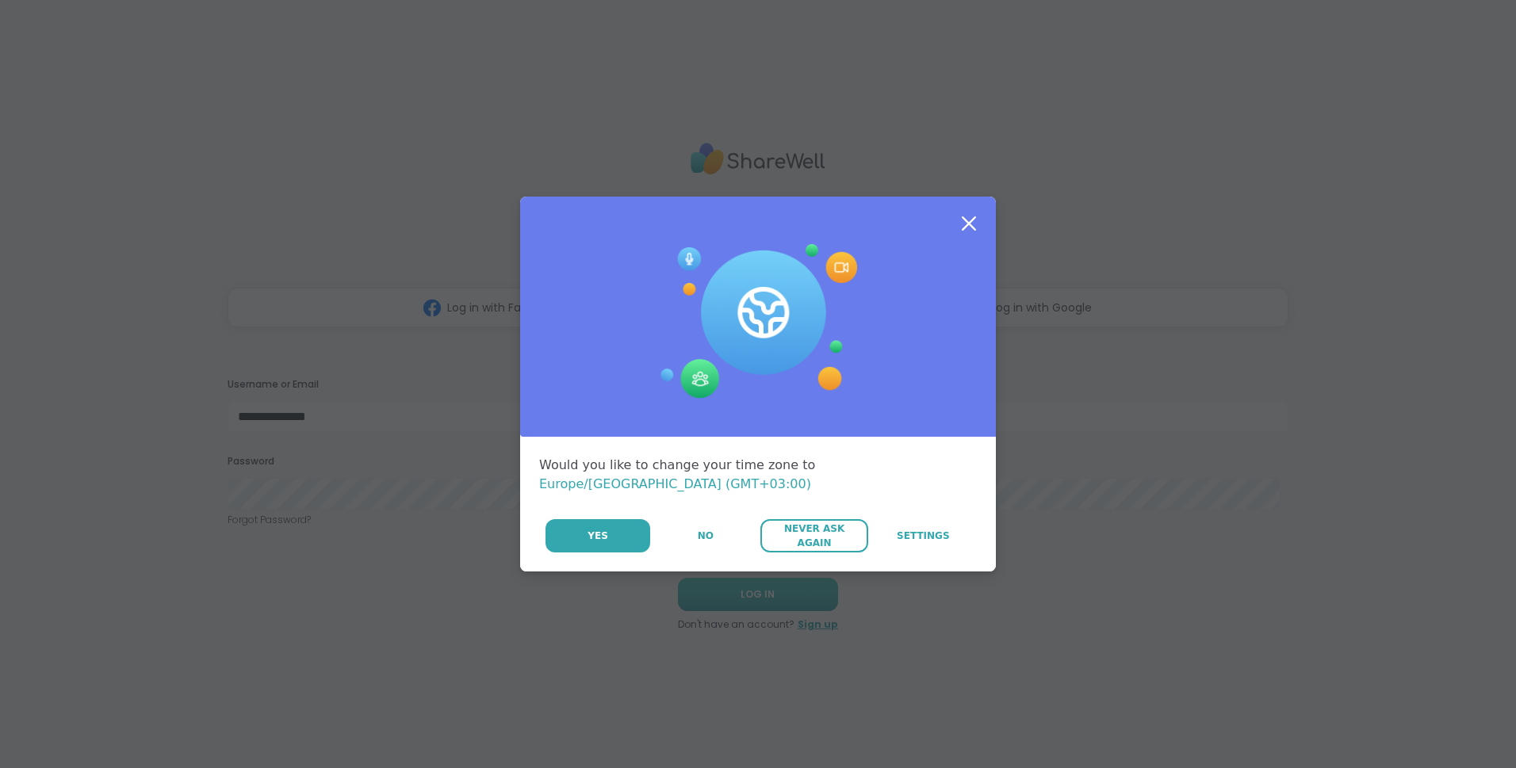 The height and width of the screenshot is (768, 1516). What do you see at coordinates (813, 536) in the screenshot?
I see `span: Never Ask Again` at bounding box center [813, 536].